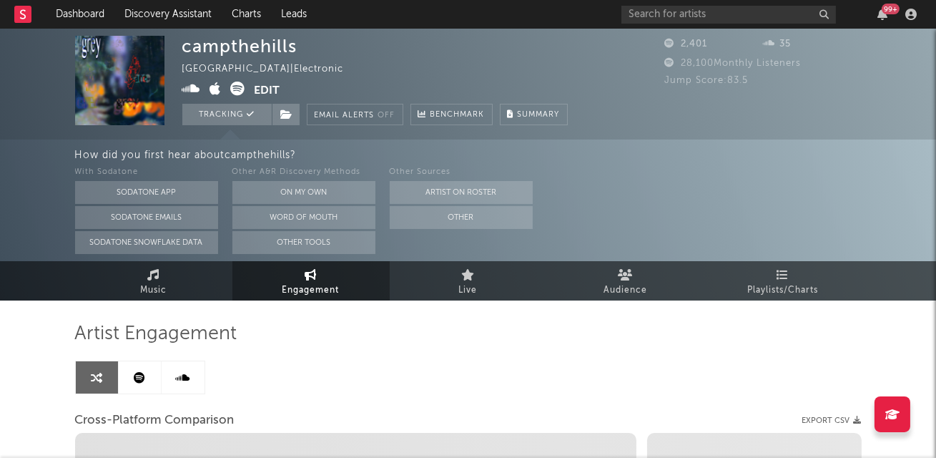  What do you see at coordinates (147, 172) in the screenshot?
I see `div: With Sodatone` at bounding box center [147, 172].